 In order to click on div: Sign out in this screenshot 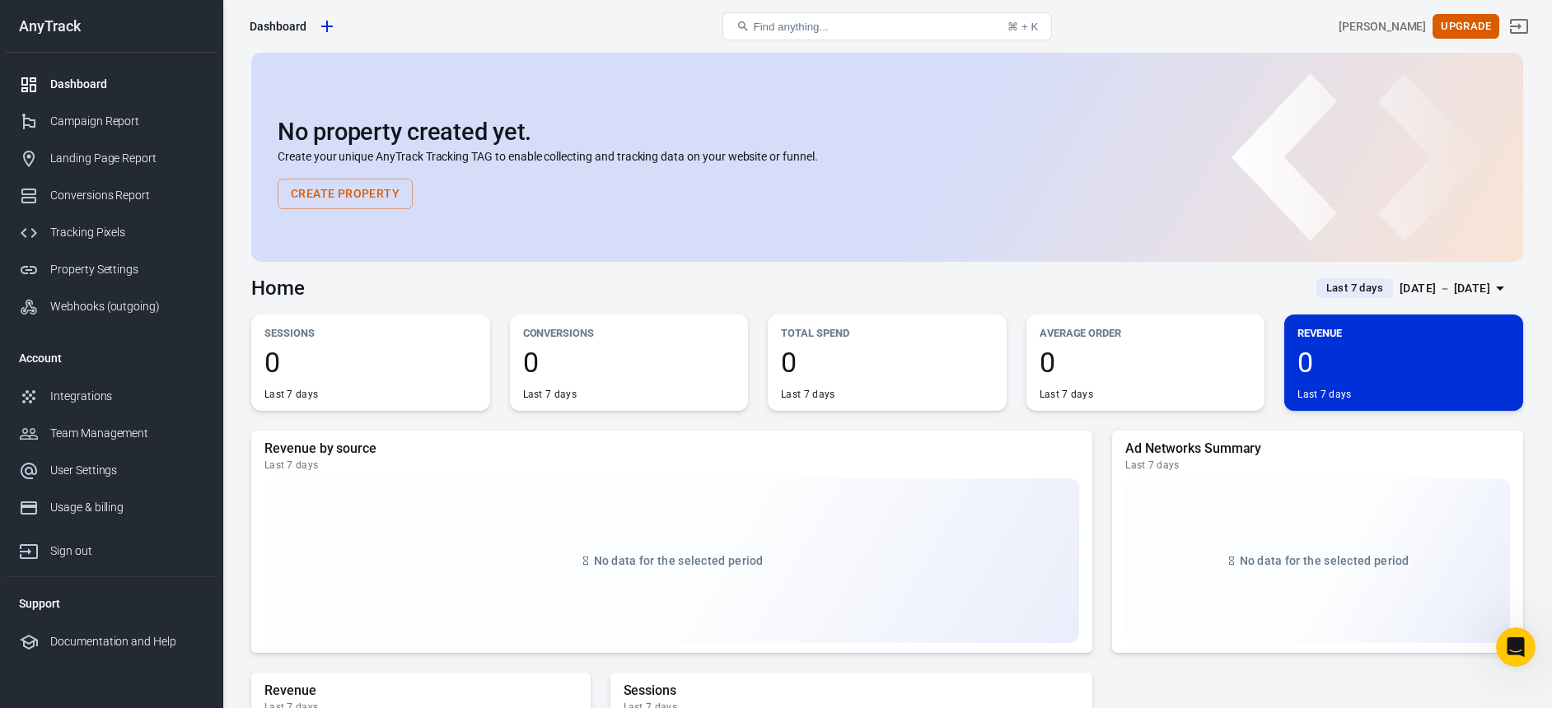, I will do `click(127, 551)`.